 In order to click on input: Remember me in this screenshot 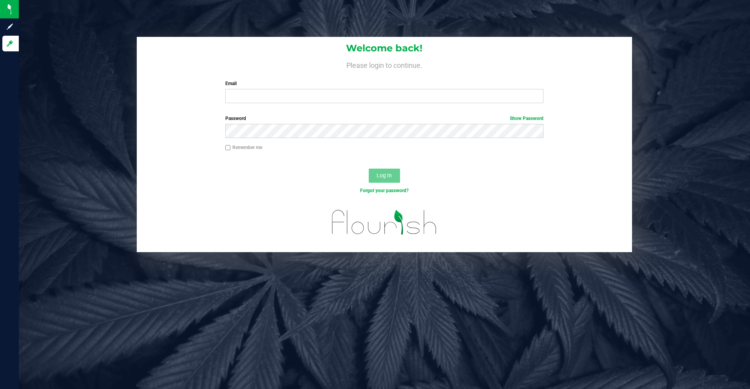, I will do `click(228, 148)`.